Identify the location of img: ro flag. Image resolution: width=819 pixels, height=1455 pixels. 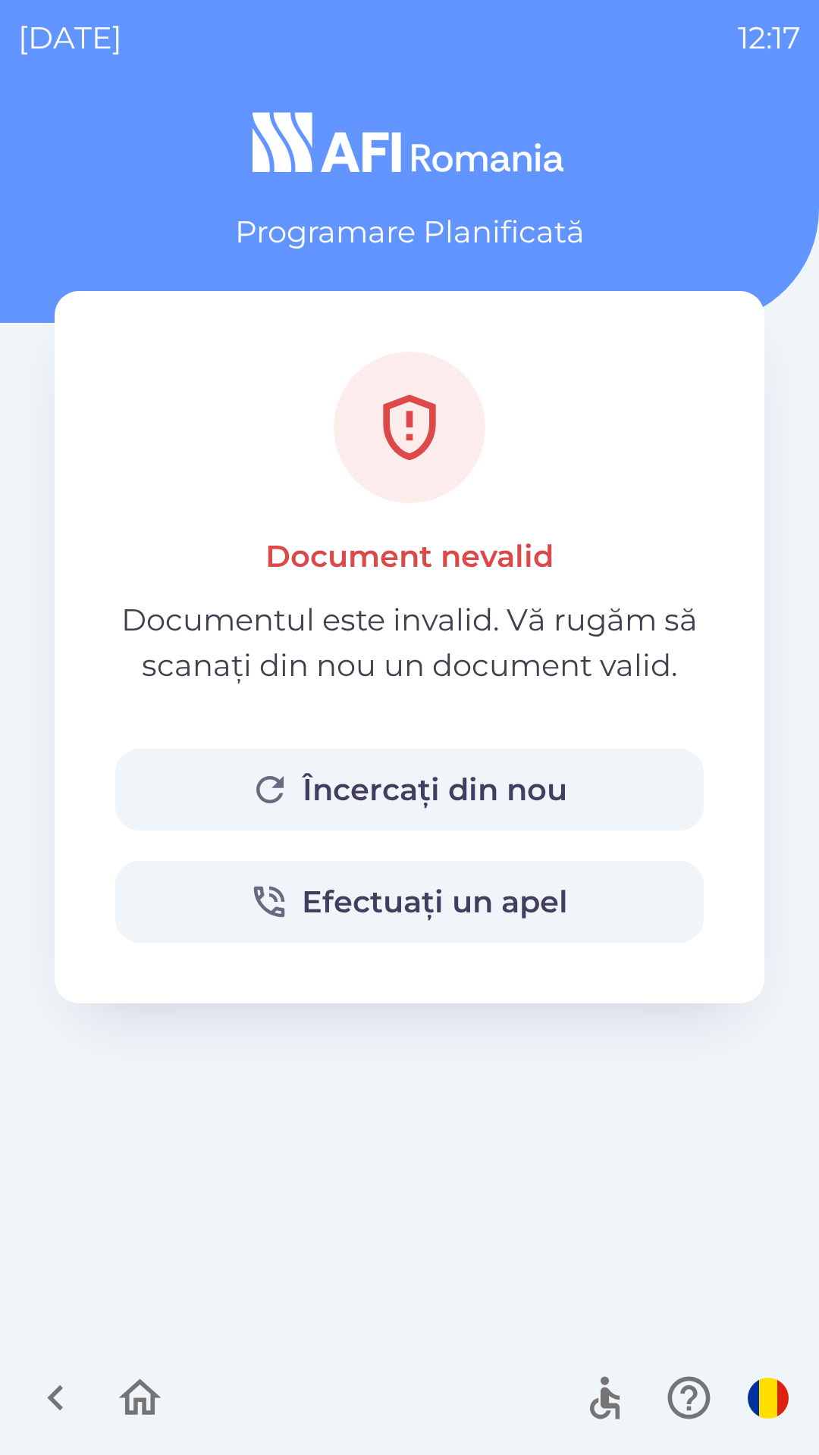
(768, 1398).